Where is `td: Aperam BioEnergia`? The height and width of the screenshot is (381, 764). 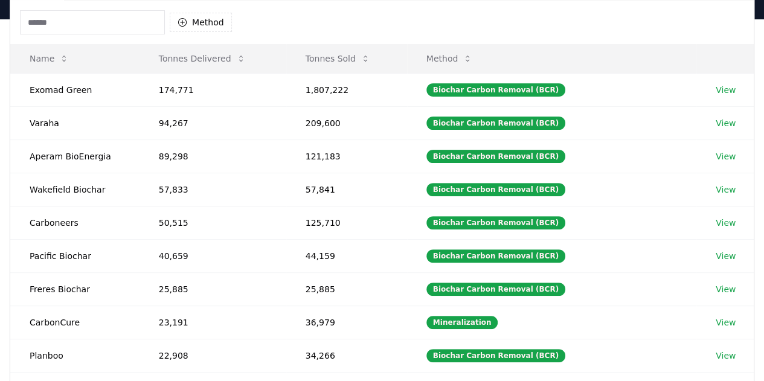
td: Aperam BioEnergia is located at coordinates (75, 156).